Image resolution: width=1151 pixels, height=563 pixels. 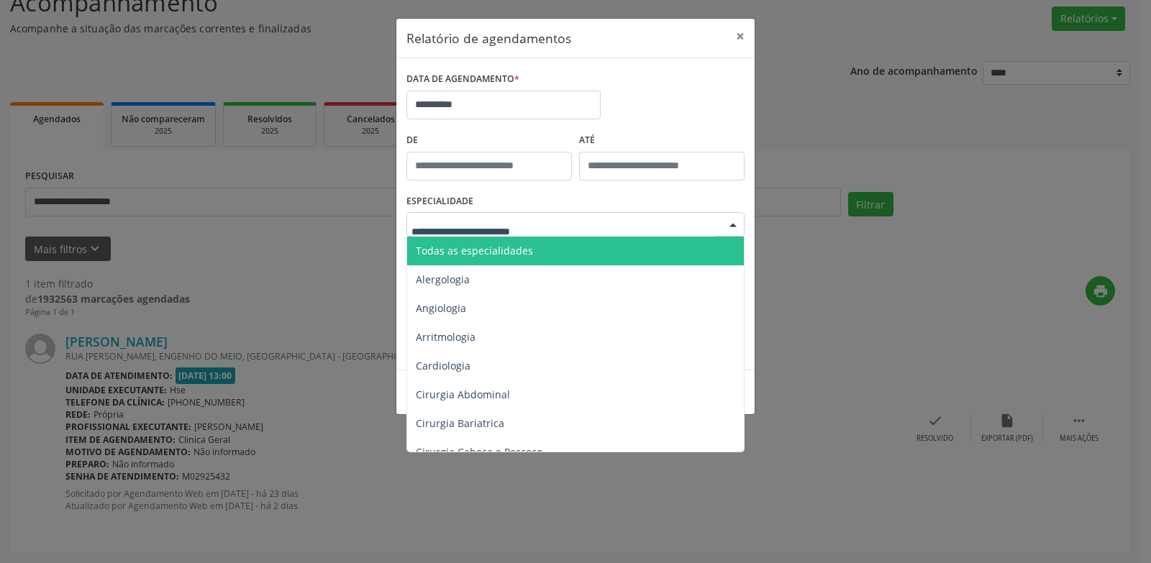 I want to click on span: Cirurgia Cabeça e Pescoço, so click(x=479, y=452).